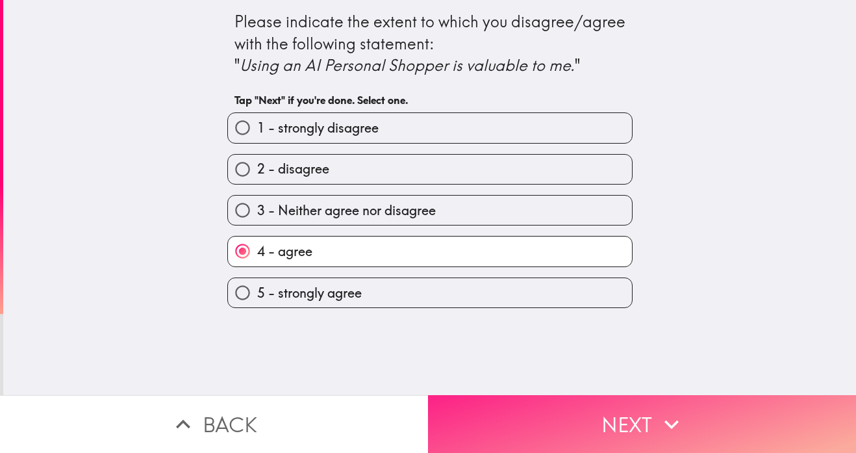  What do you see at coordinates (430, 251) in the screenshot?
I see `button: 4 - agree` at bounding box center [430, 251].